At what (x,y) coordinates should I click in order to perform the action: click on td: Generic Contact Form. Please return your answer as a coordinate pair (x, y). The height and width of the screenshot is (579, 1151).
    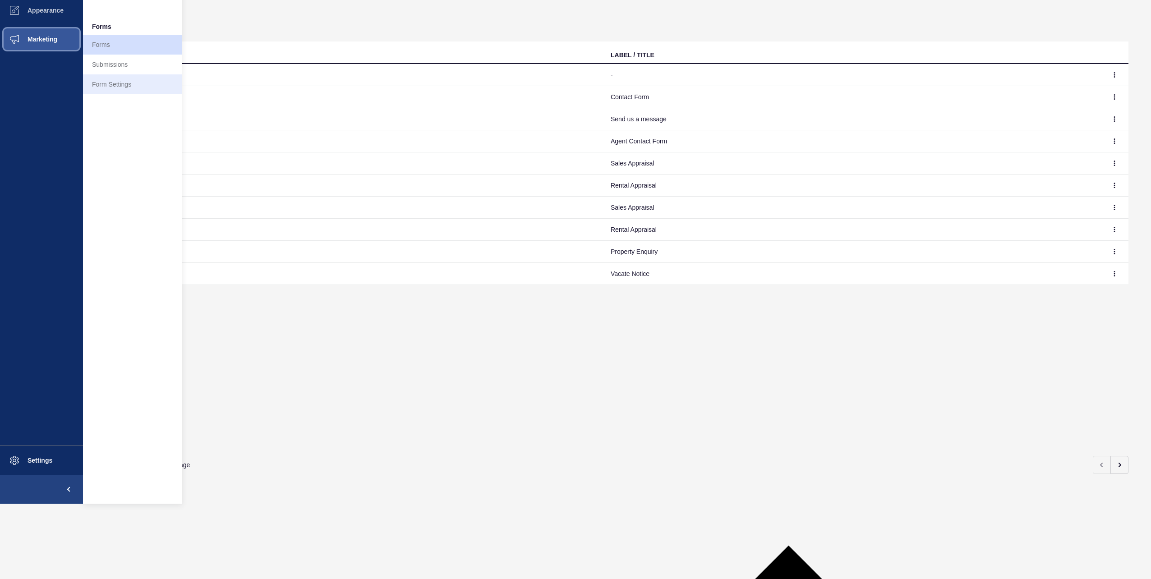
    Looking at the image, I should click on (354, 97).